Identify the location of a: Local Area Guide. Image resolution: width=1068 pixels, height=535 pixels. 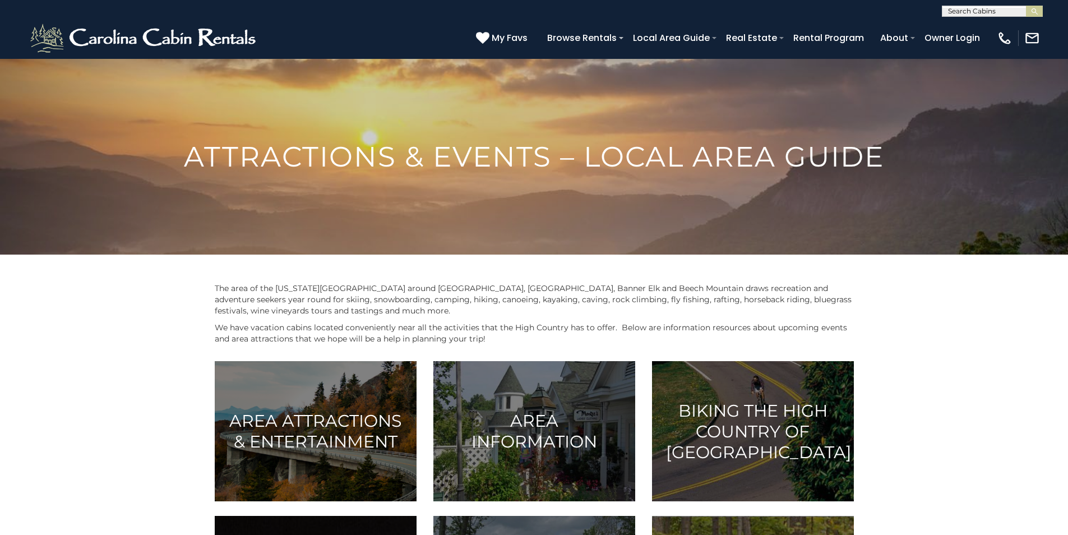
(671, 38).